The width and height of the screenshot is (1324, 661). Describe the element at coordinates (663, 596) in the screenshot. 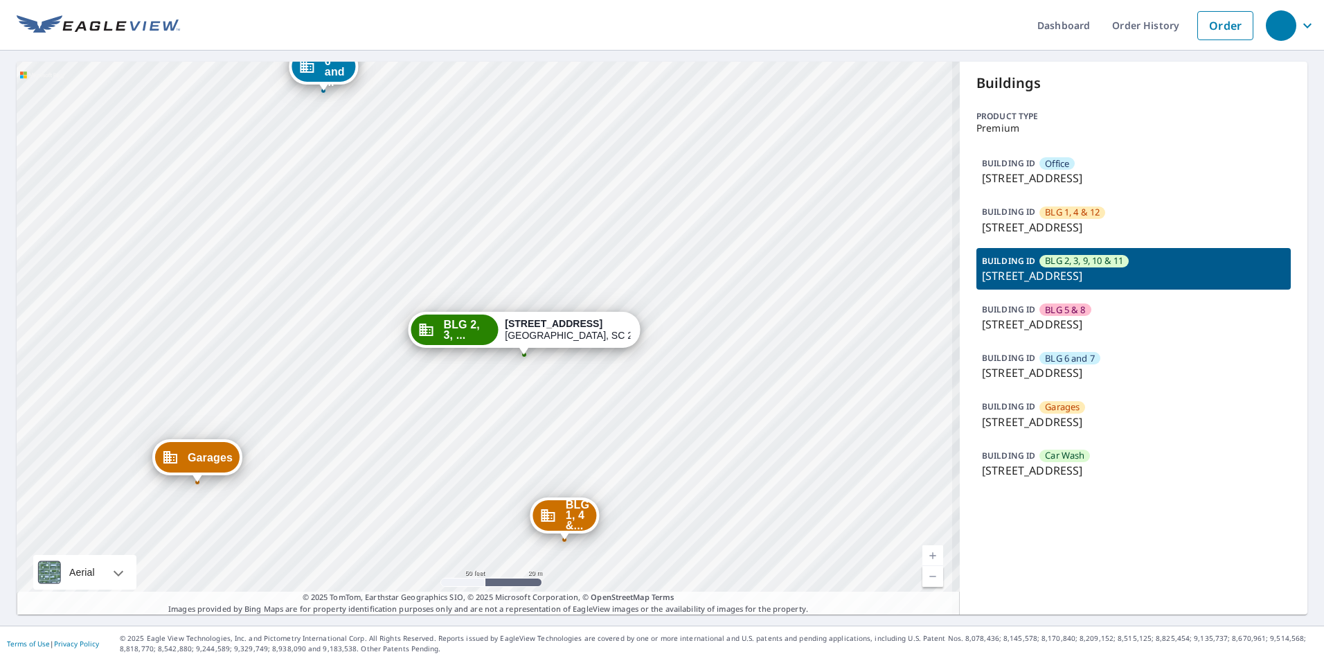

I see `a: Terms` at that location.